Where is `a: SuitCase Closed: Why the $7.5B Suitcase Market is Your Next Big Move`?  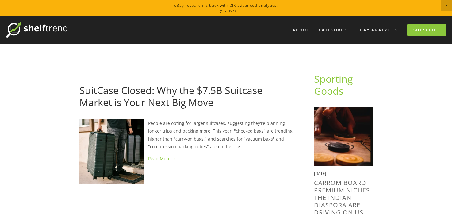 a: SuitCase Closed: Why the $7.5B Suitcase Market is Your Next Big Move is located at coordinates (171, 96).